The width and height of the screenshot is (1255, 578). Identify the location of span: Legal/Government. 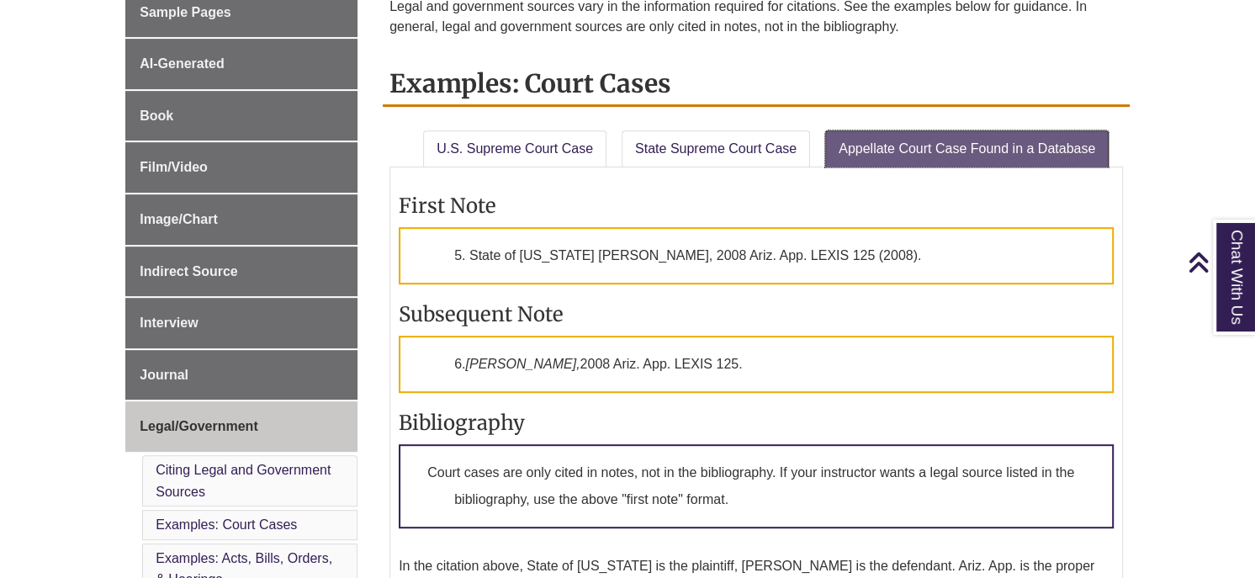
(199, 426).